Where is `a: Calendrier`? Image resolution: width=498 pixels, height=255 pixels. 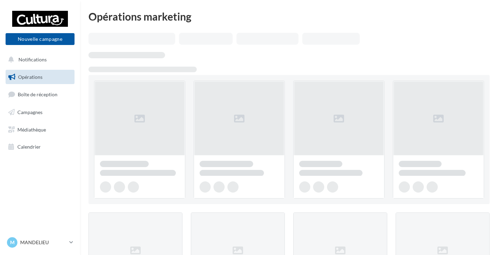
a: Calendrier is located at coordinates (40, 147).